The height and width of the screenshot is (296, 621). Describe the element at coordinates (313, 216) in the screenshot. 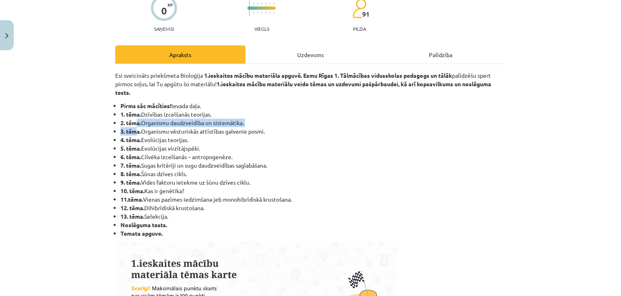

I see `li: Selekcija.` at that location.